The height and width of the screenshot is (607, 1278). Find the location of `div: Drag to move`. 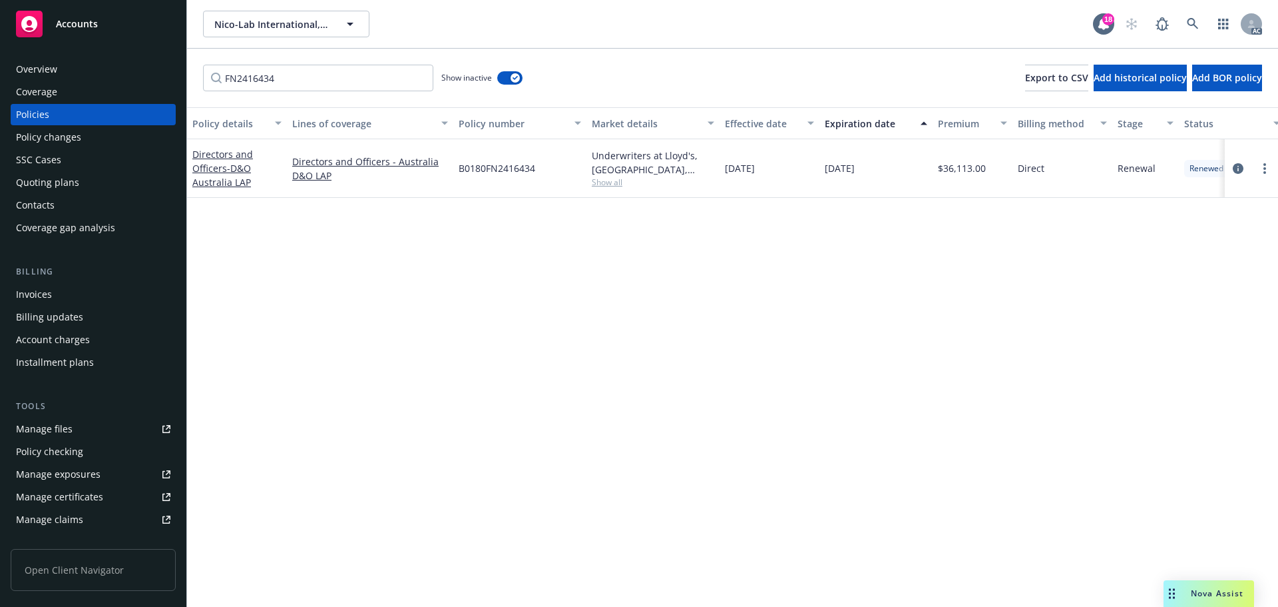

div: Drag to move is located at coordinates (1172, 593).